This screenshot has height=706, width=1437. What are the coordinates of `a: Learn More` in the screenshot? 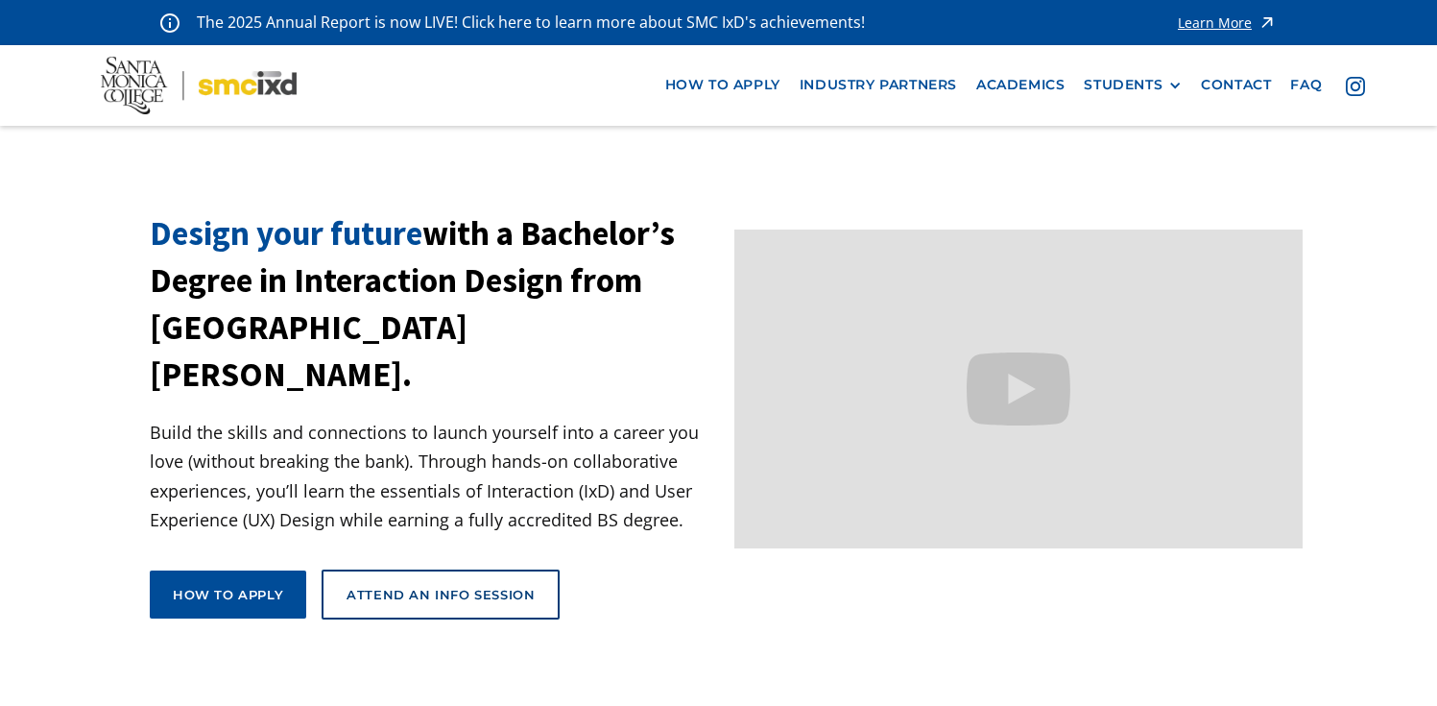 It's located at (1227, 22).